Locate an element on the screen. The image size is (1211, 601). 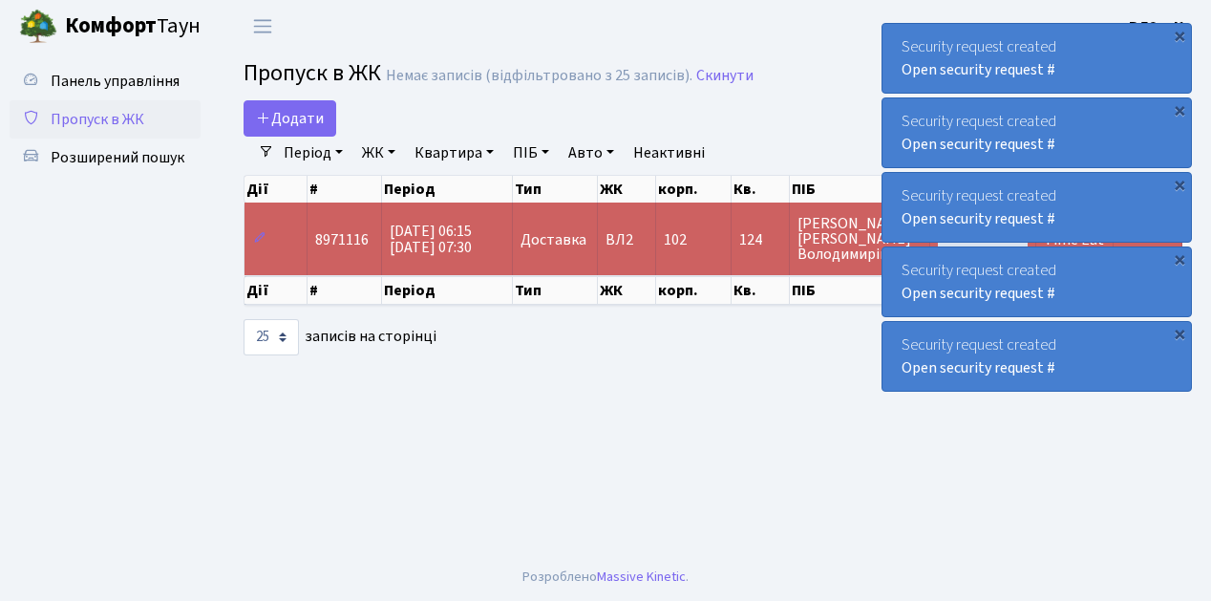
a: Квартира is located at coordinates (454, 153).